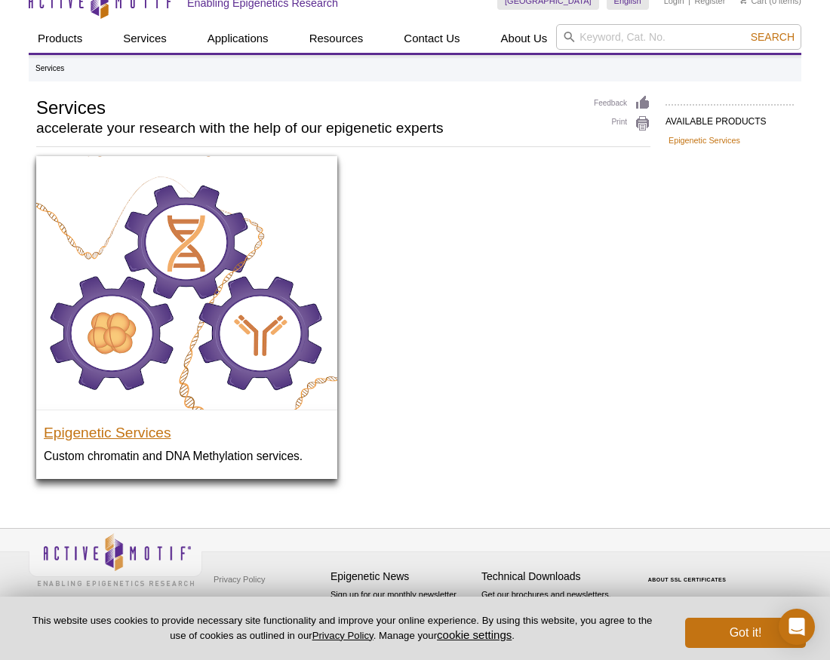 The height and width of the screenshot is (660, 830). I want to click on a: Applications, so click(238, 38).